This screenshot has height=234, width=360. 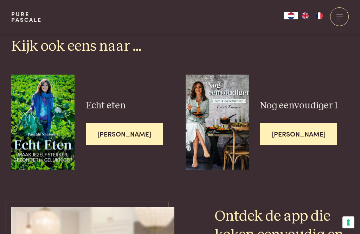 I want to click on h2: Kijk ook eens naar ..., so click(x=180, y=46).